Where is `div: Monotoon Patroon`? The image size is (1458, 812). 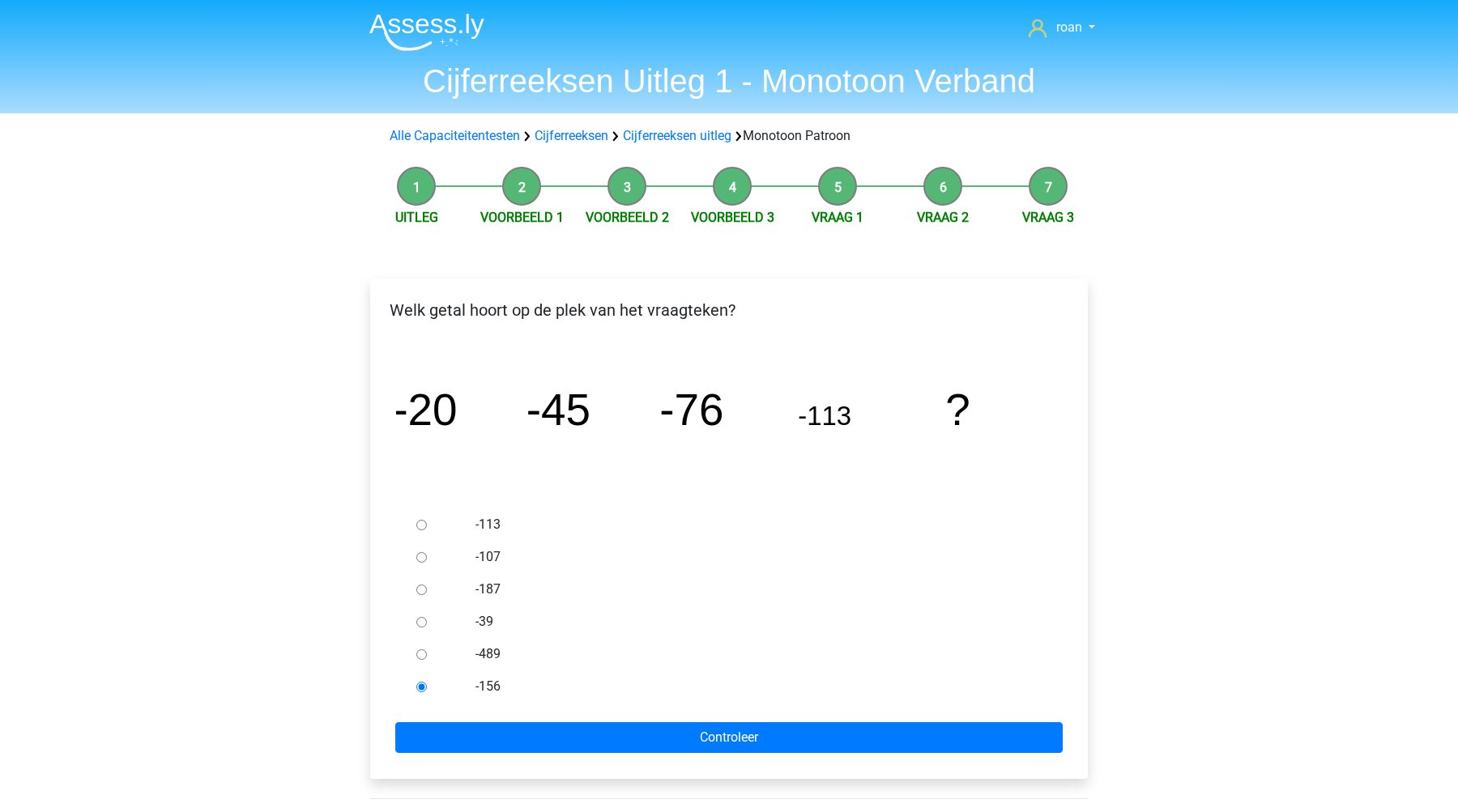 div: Monotoon Patroon is located at coordinates (729, 136).